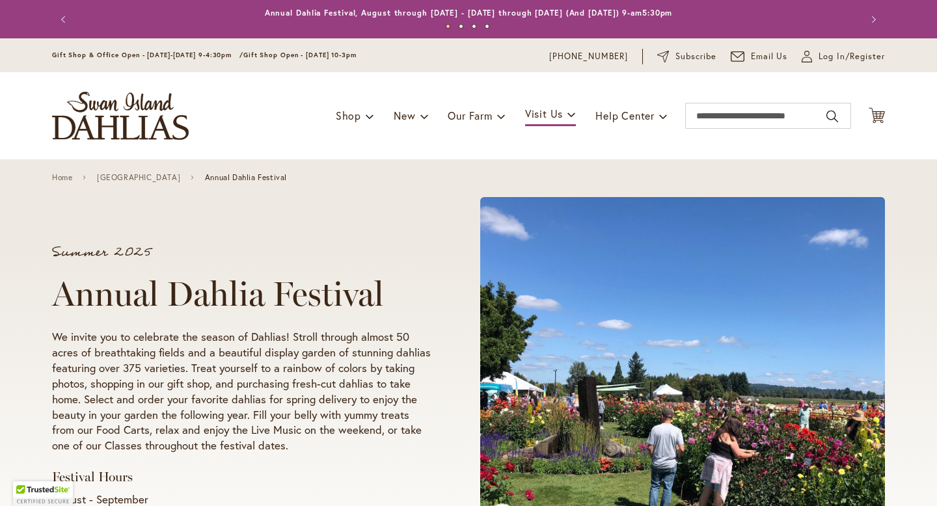  I want to click on span: Help Center, so click(625, 115).